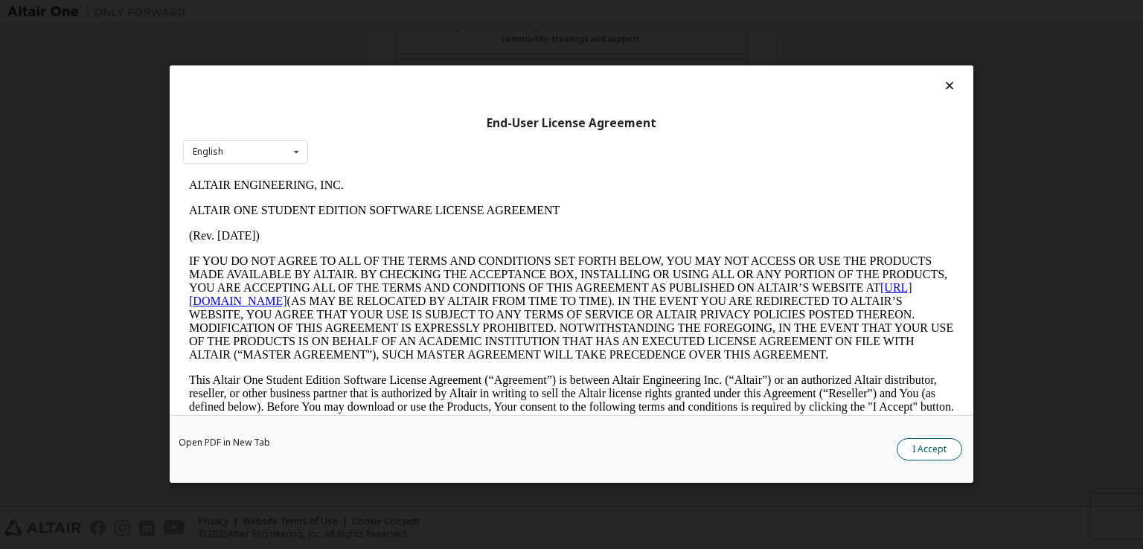  Describe the element at coordinates (929, 450) in the screenshot. I see `button: I Accept` at that location.